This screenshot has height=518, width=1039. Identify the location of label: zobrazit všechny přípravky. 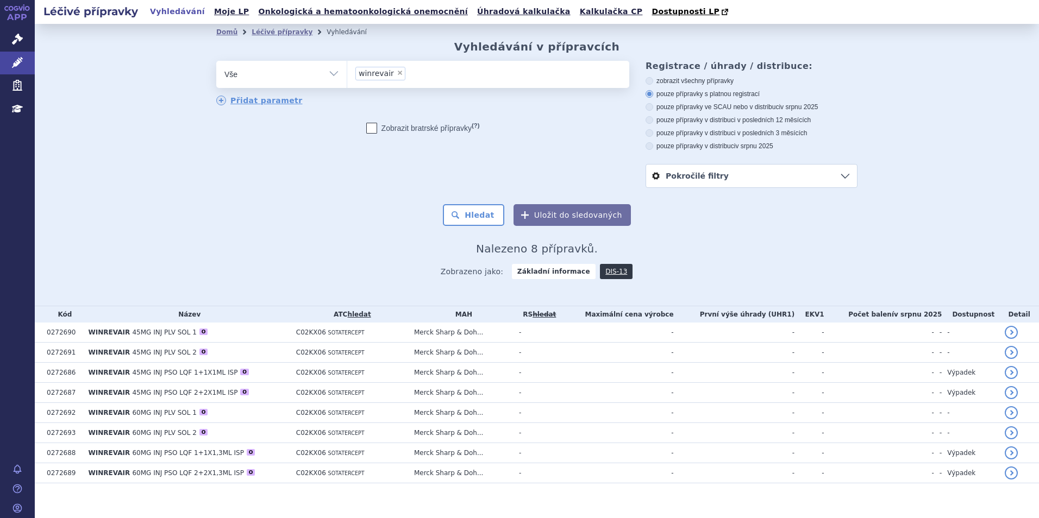
(751, 81).